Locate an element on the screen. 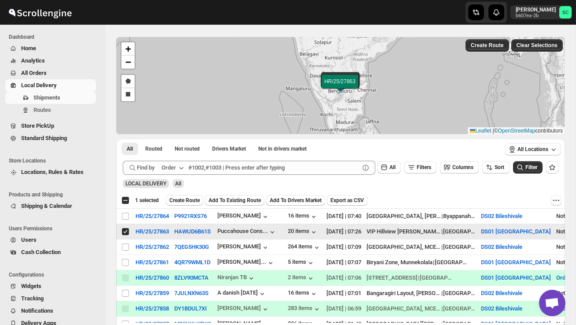 The width and height of the screenshot is (576, 325). button: HR/25/27861 is located at coordinates (152, 262).